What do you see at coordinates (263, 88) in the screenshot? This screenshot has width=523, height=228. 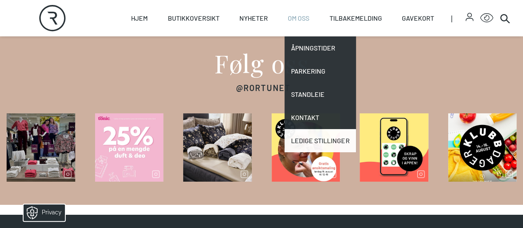 I see `h3: @Rortunet` at bounding box center [263, 88].